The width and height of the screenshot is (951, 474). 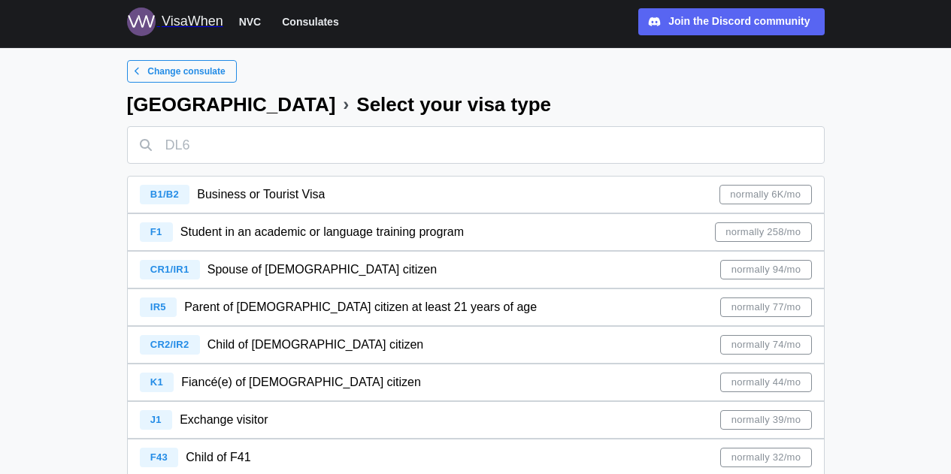 What do you see at coordinates (159, 457) in the screenshot?
I see `span: F43` at bounding box center [159, 457].